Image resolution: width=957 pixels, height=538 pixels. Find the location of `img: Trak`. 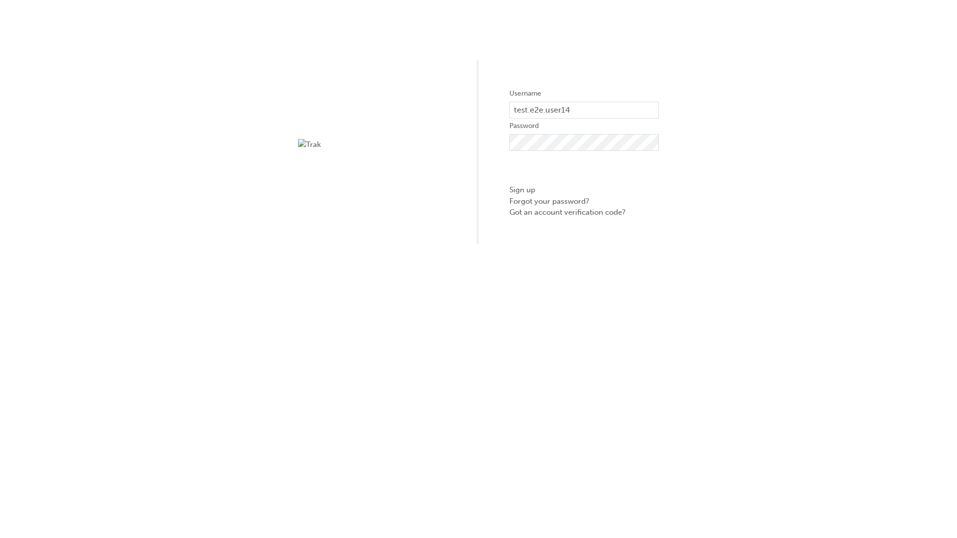

img: Trak is located at coordinates (373, 145).